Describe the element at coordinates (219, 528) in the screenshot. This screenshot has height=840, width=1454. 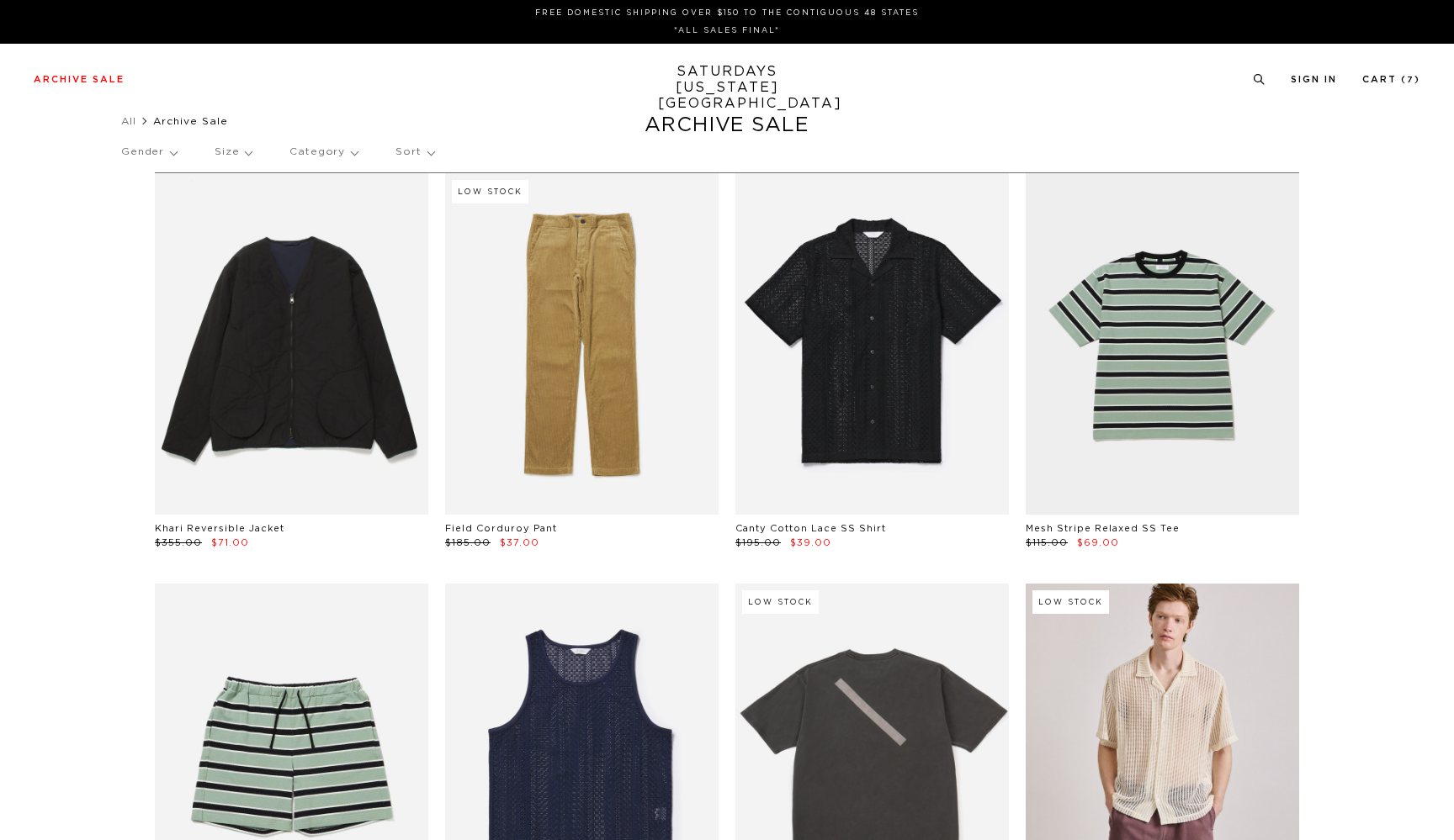
I see `a: Khari Reversible Jacket` at that location.